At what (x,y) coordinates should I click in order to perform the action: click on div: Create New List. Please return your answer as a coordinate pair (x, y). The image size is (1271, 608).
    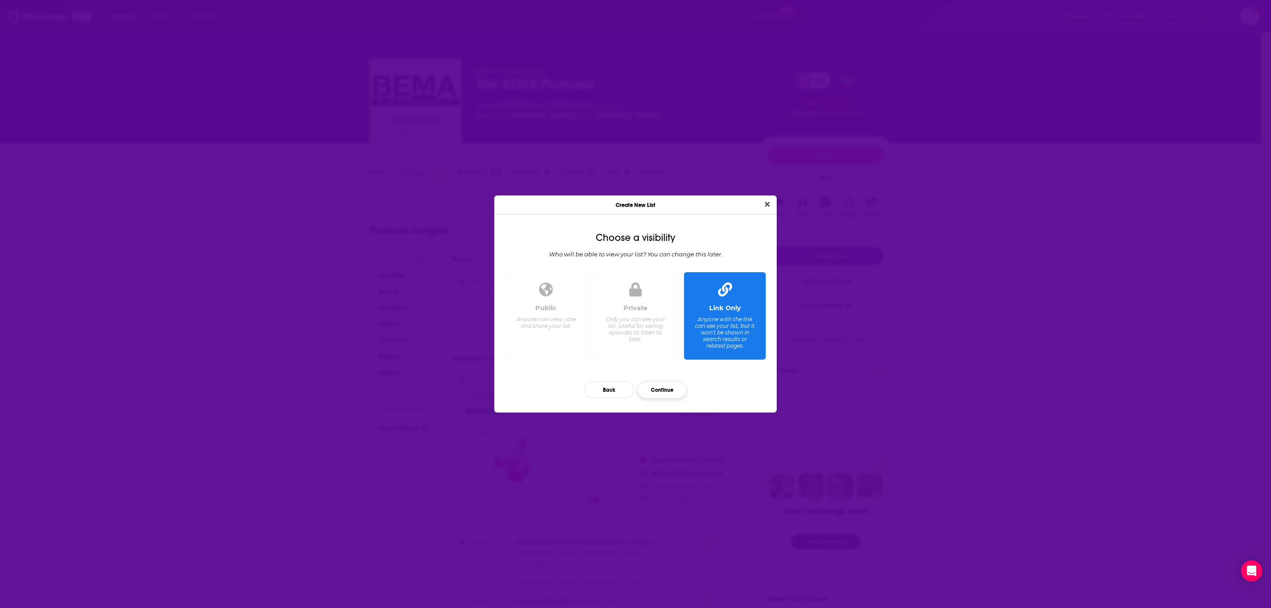
    Looking at the image, I should click on (635, 205).